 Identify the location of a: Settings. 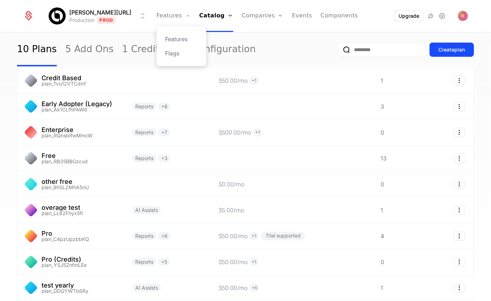
(443, 16).